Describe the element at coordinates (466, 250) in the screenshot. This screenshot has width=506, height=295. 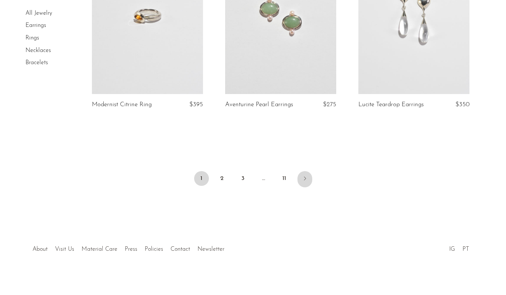
I see `a: PT` at that location.